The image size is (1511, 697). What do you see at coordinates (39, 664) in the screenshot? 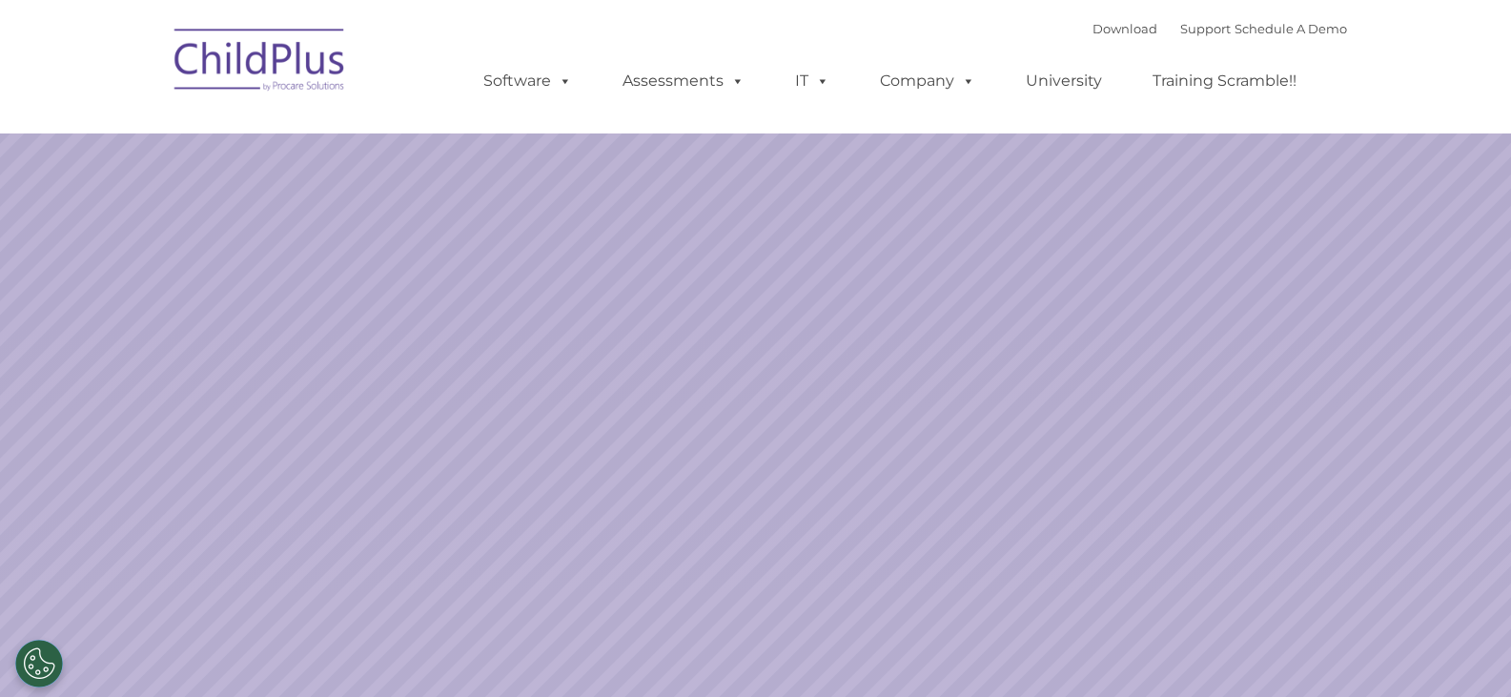
I see `button: Cookies Settings` at bounding box center [39, 664].